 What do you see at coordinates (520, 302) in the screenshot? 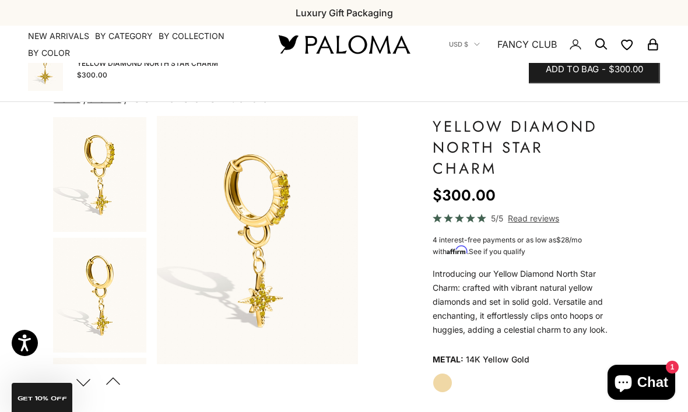
I see `p: Introducing our Yellow Diamond North Star Charm: crafted with vibrant natural yellow diamonds and...` at bounding box center [520, 302].